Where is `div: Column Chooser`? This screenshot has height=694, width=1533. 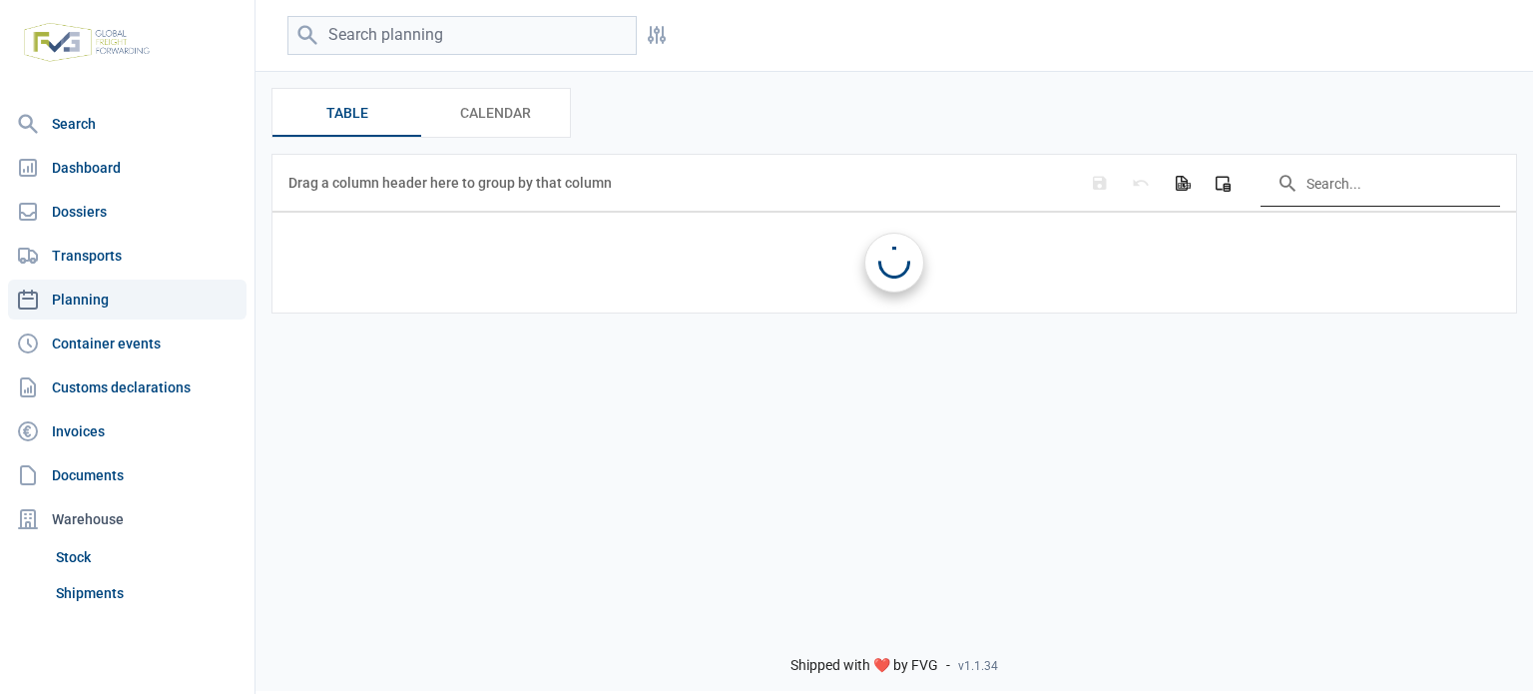 div: Column Chooser is located at coordinates (1222, 183).